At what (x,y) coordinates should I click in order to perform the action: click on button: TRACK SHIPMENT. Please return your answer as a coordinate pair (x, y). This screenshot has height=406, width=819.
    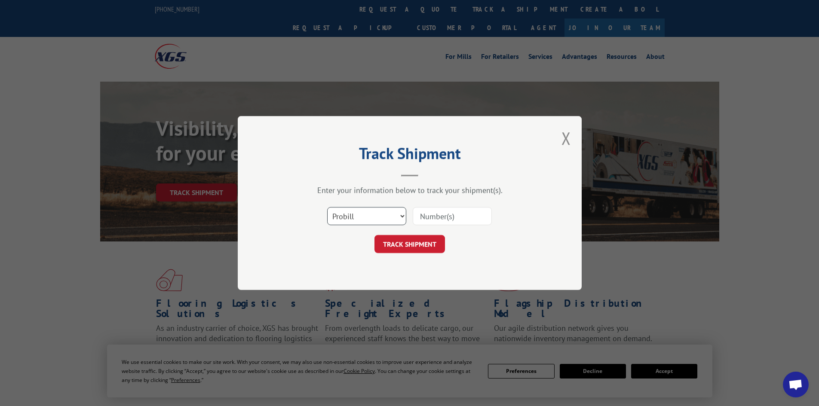
    Looking at the image, I should click on (410, 244).